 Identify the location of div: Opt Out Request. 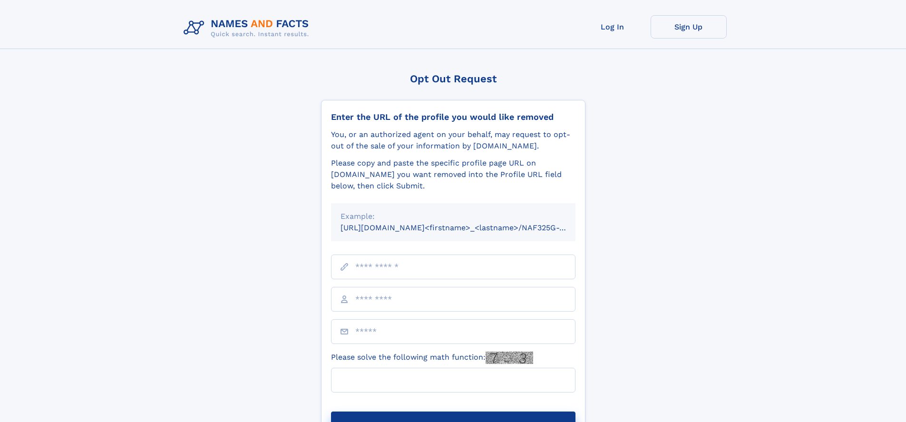
(453, 78).